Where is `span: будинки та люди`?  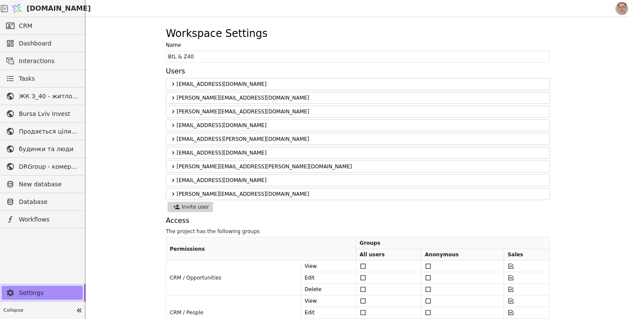 span: будинки та люди is located at coordinates (48, 149).